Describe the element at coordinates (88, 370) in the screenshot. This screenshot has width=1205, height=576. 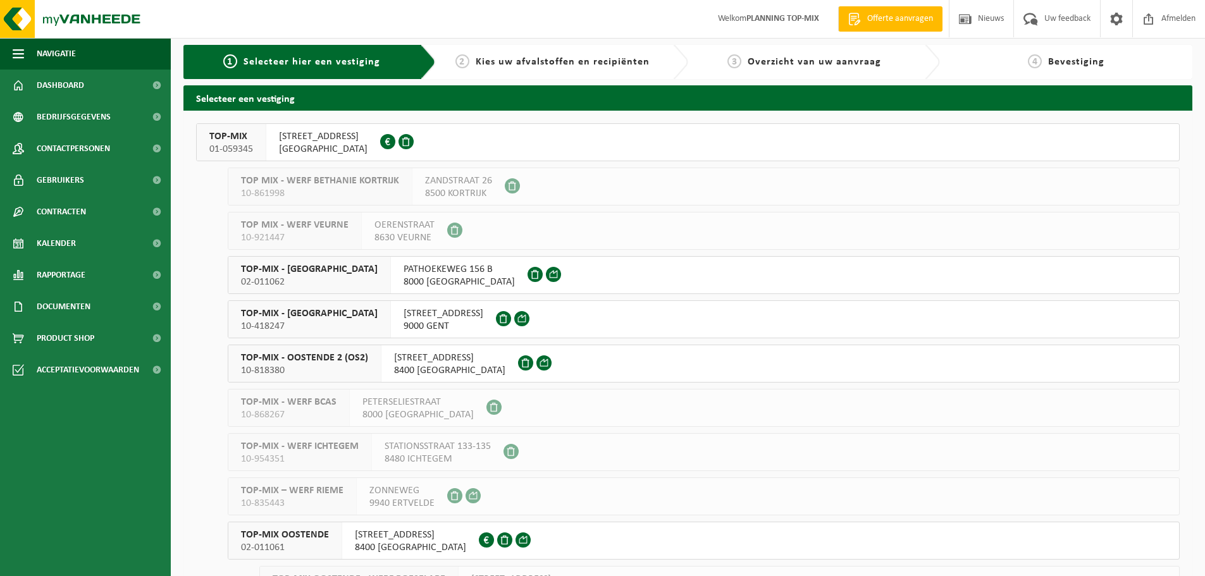
I see `span: Acceptatievoorwaarden` at that location.